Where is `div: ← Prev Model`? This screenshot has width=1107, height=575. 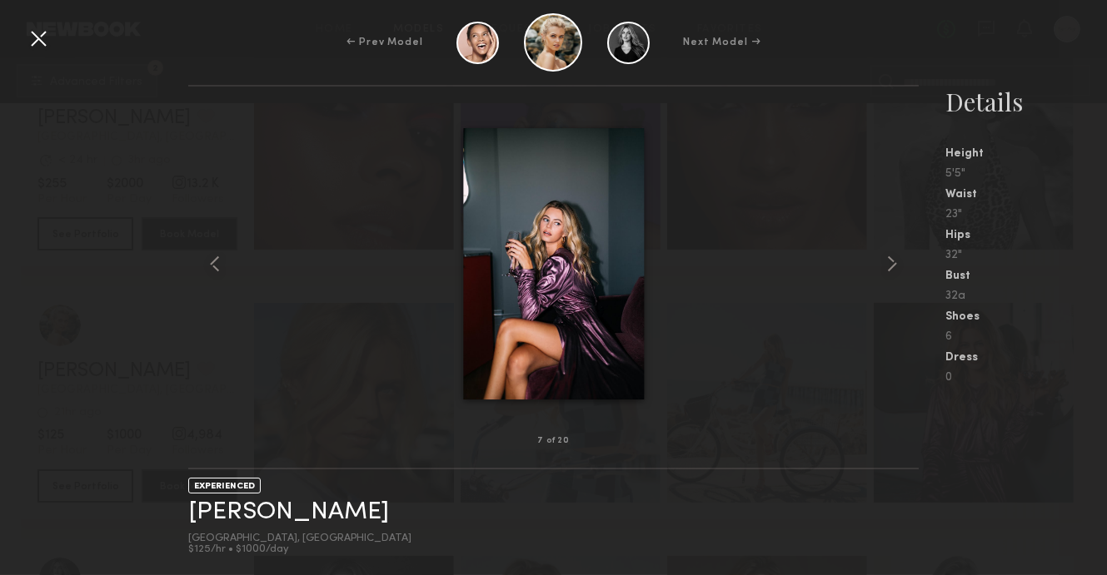 div: ← Prev Model is located at coordinates (385, 42).